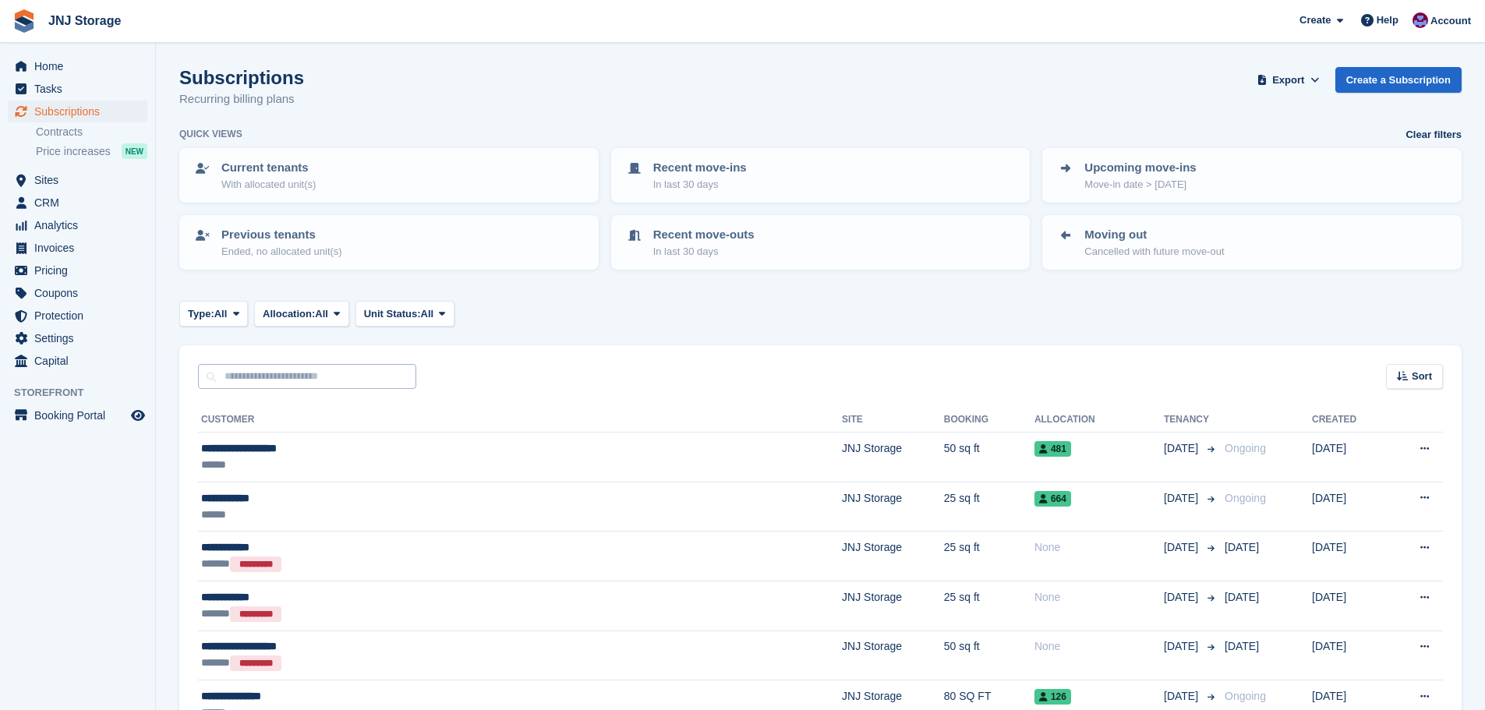 The image size is (1485, 710). Describe the element at coordinates (520, 420) in the screenshot. I see `th: Customer` at that location.